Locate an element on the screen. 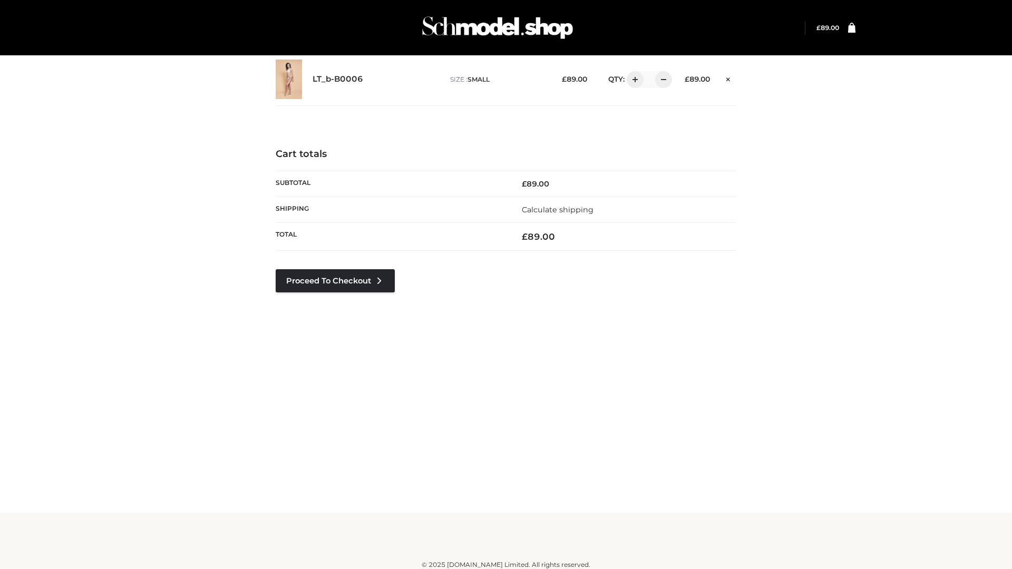  a: Proceed to Checkout is located at coordinates (335, 281).